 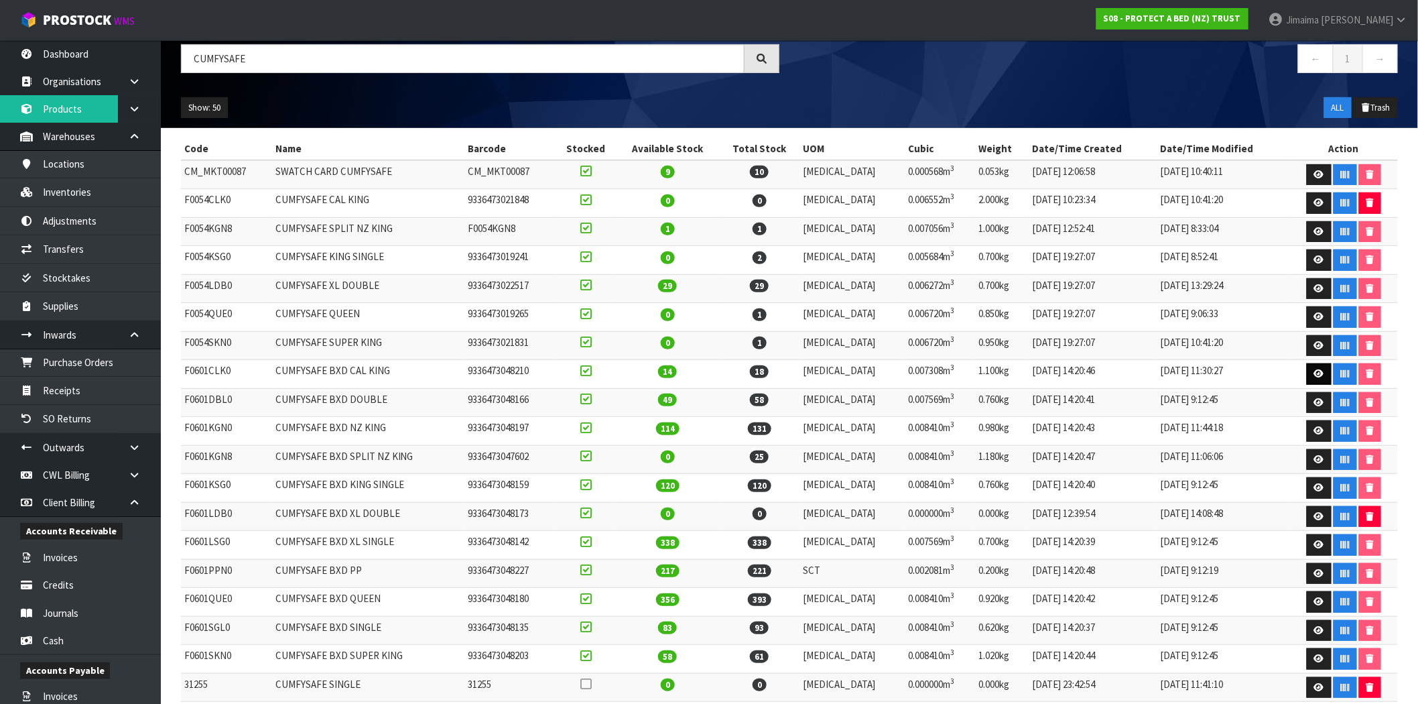 What do you see at coordinates (510, 260) in the screenshot?
I see `td: 9336473019241` at bounding box center [510, 260].